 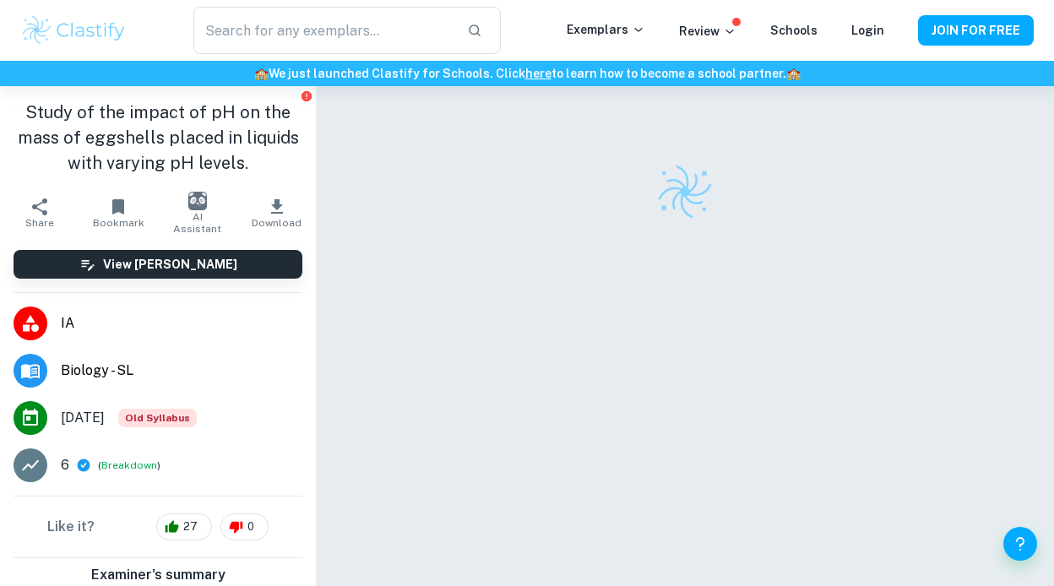 I want to click on h6: Examiner's summary, so click(x=158, y=575).